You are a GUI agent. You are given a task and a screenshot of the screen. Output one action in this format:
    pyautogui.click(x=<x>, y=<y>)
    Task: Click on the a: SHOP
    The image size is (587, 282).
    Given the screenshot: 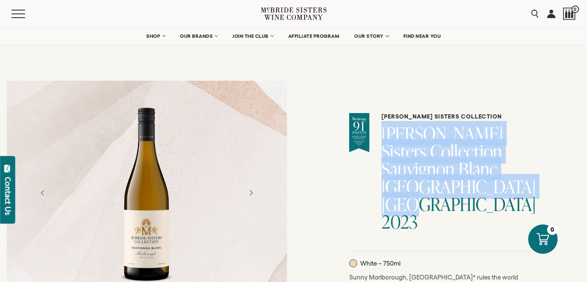 What is the action you would take?
    pyautogui.click(x=155, y=36)
    